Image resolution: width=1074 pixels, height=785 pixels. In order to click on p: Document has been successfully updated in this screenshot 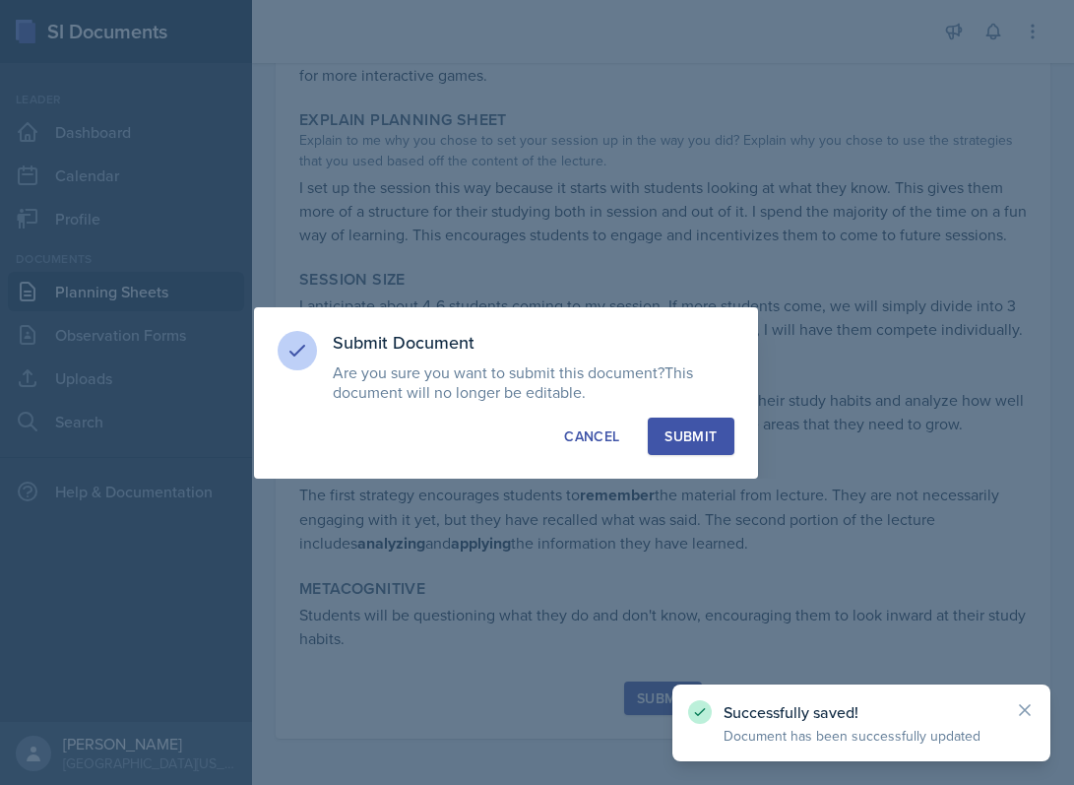, I will do `click(862, 736)`.